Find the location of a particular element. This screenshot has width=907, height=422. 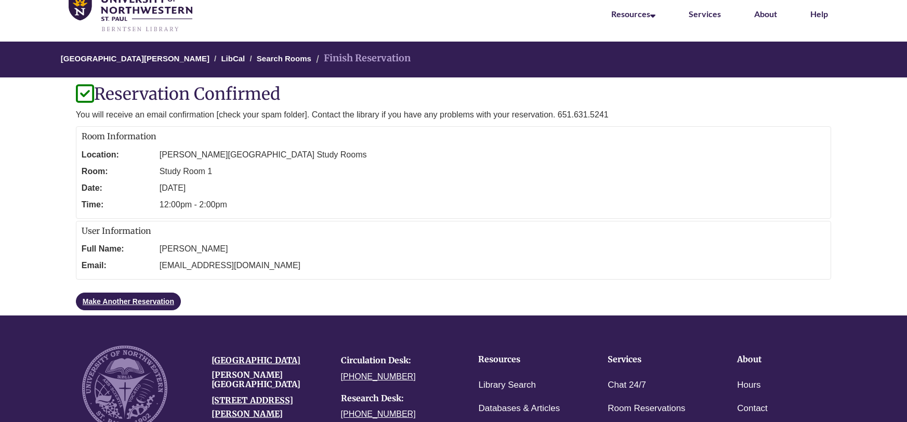

a: Contact is located at coordinates (752, 408).